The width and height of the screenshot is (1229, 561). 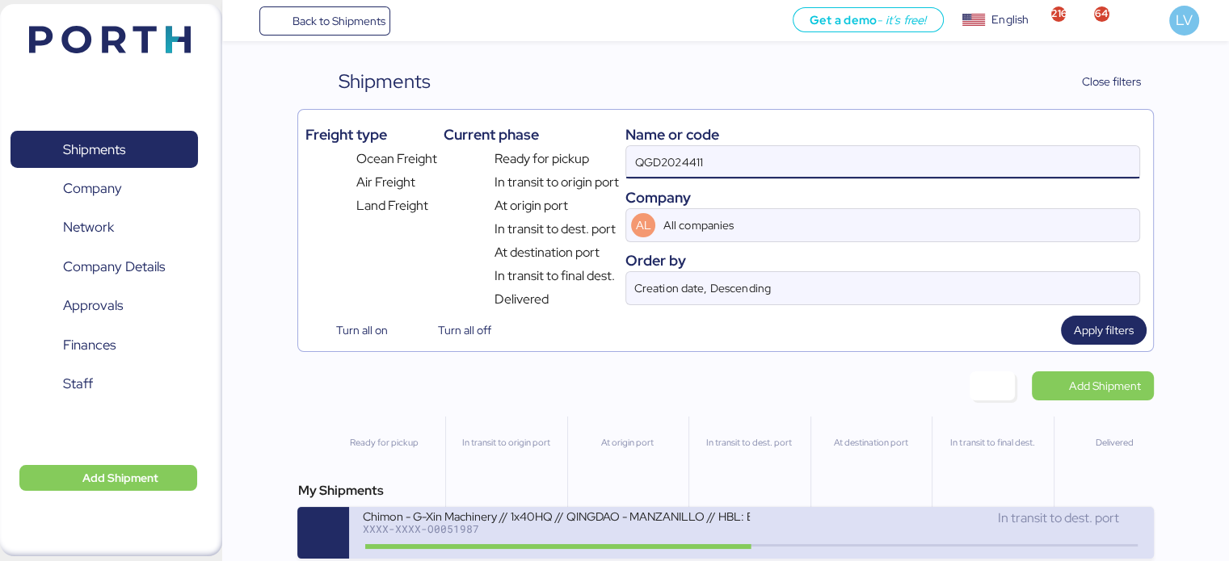 I want to click on span: Staff, so click(x=78, y=384).